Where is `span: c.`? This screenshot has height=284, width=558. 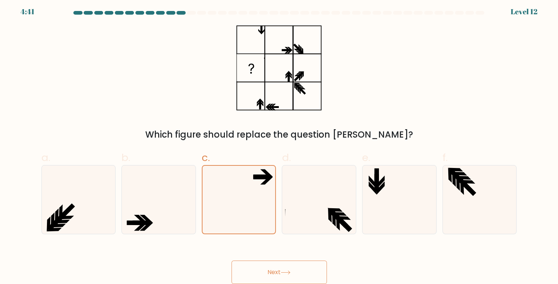
span: c. is located at coordinates (206, 158).